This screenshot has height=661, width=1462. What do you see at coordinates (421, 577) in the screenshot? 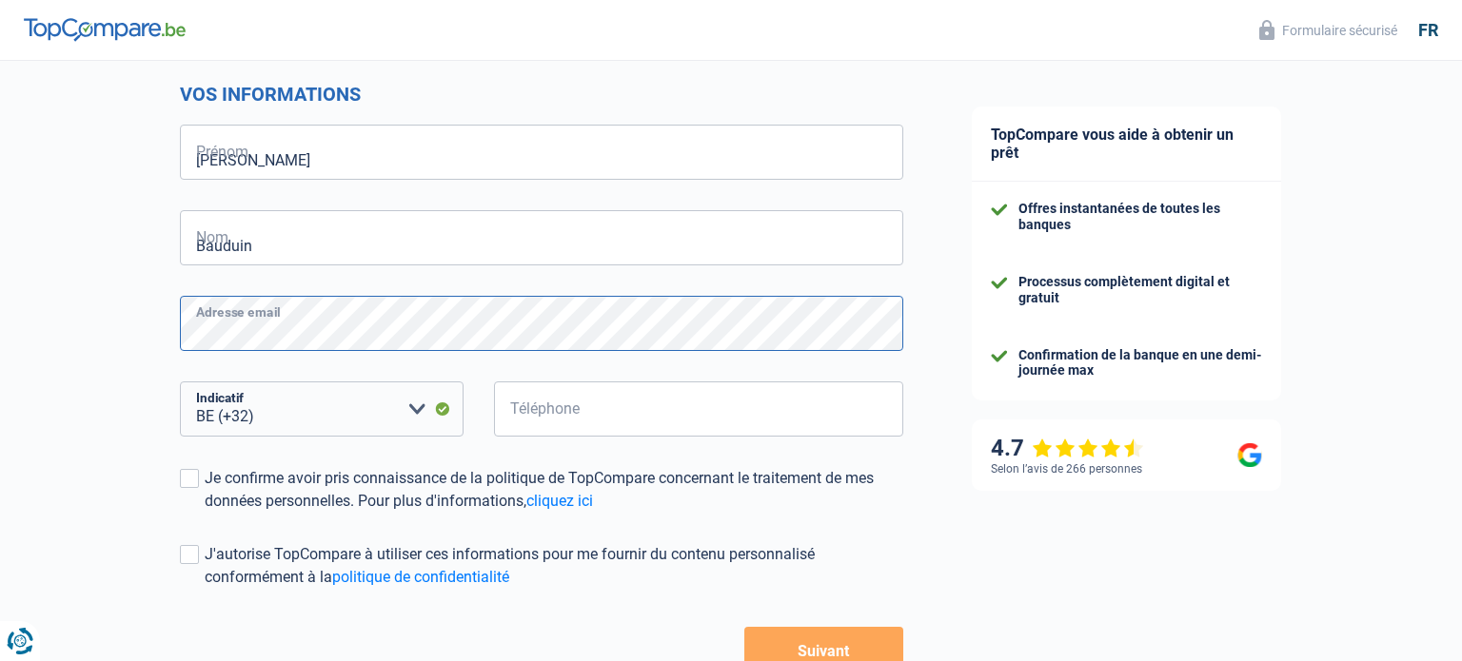
I see `a: politique de confidentialité` at bounding box center [421, 577].